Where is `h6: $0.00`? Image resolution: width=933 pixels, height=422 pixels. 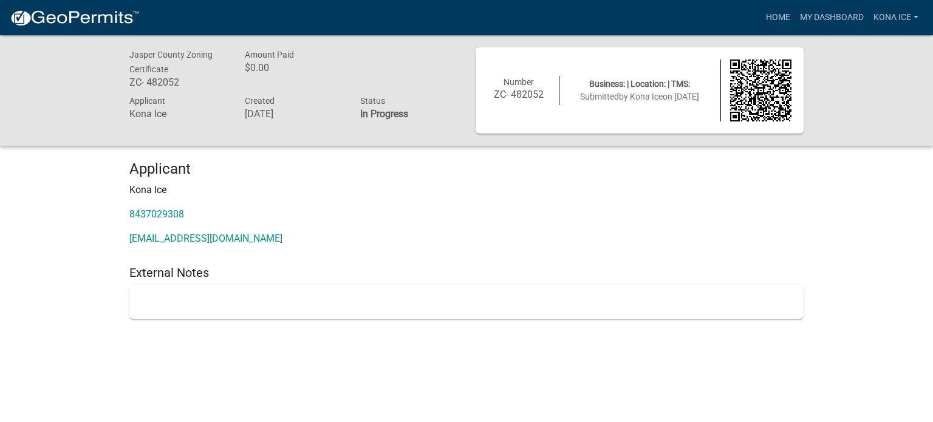
h6: $0.00 is located at coordinates (293, 67).